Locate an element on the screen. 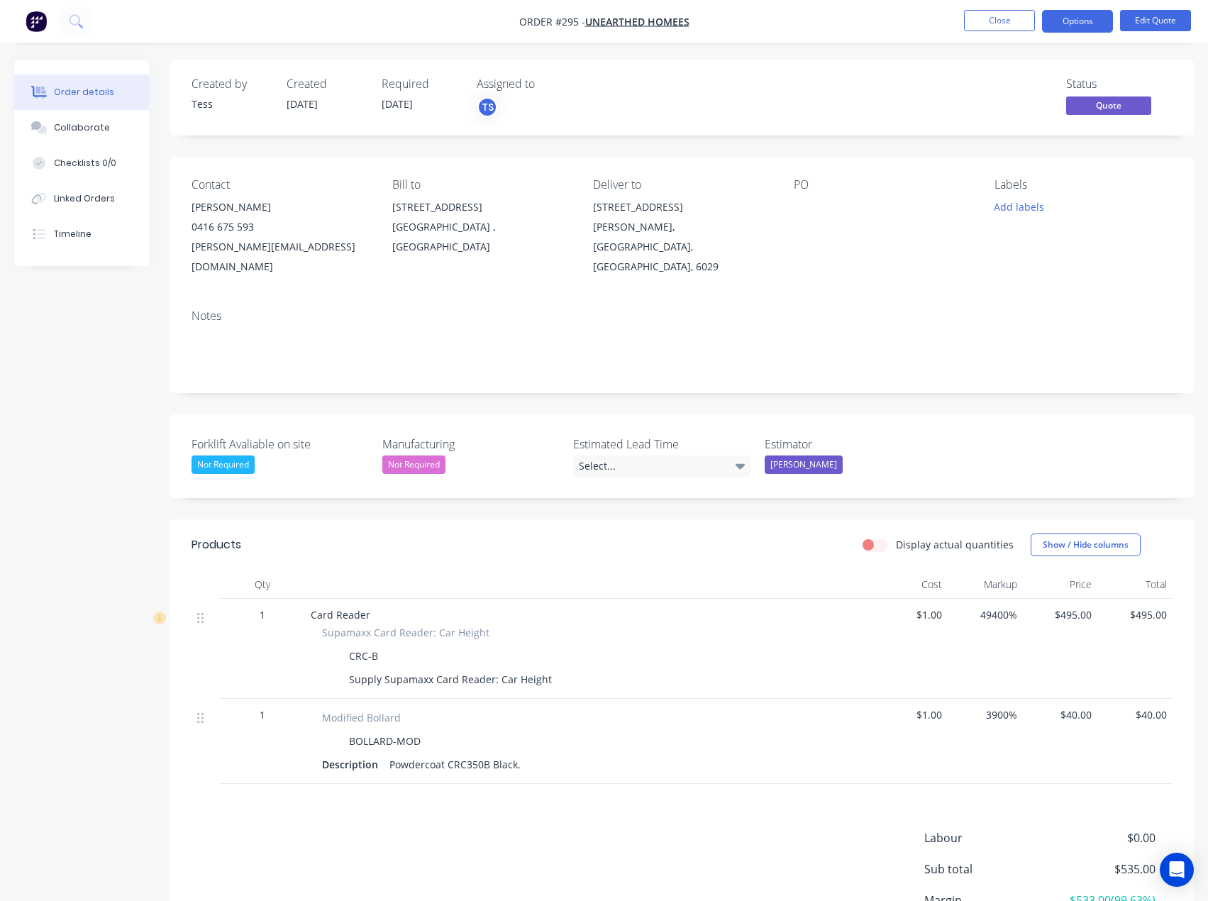 The width and height of the screenshot is (1208, 901). button: Linked Orders is located at coordinates (82, 199).